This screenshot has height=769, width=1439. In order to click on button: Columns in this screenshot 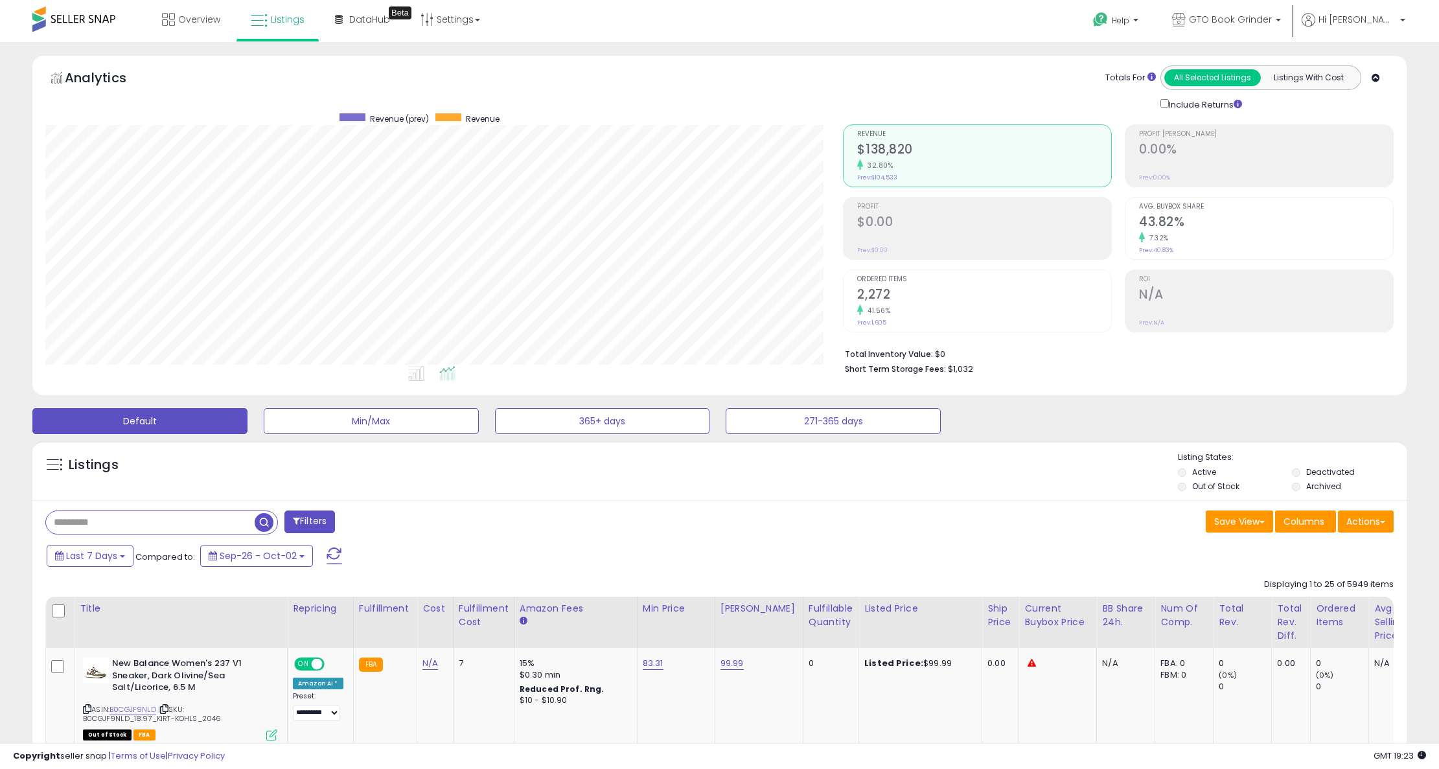, I will do `click(1305, 522)`.